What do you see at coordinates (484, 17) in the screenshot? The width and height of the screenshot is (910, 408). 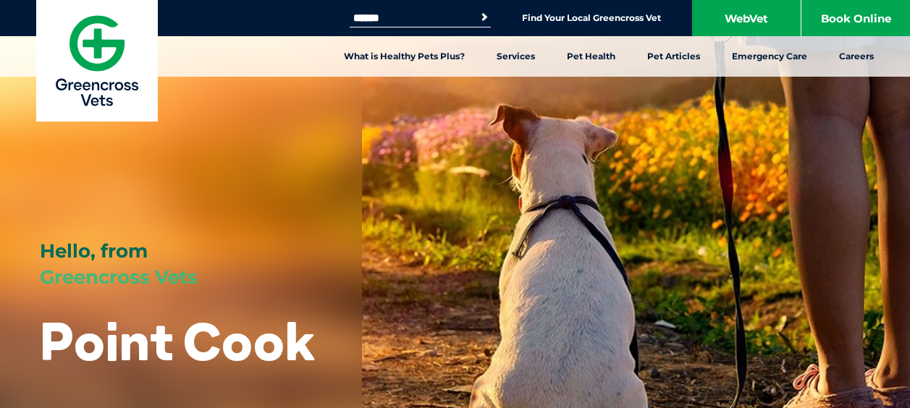 I see `button: Search` at bounding box center [484, 17].